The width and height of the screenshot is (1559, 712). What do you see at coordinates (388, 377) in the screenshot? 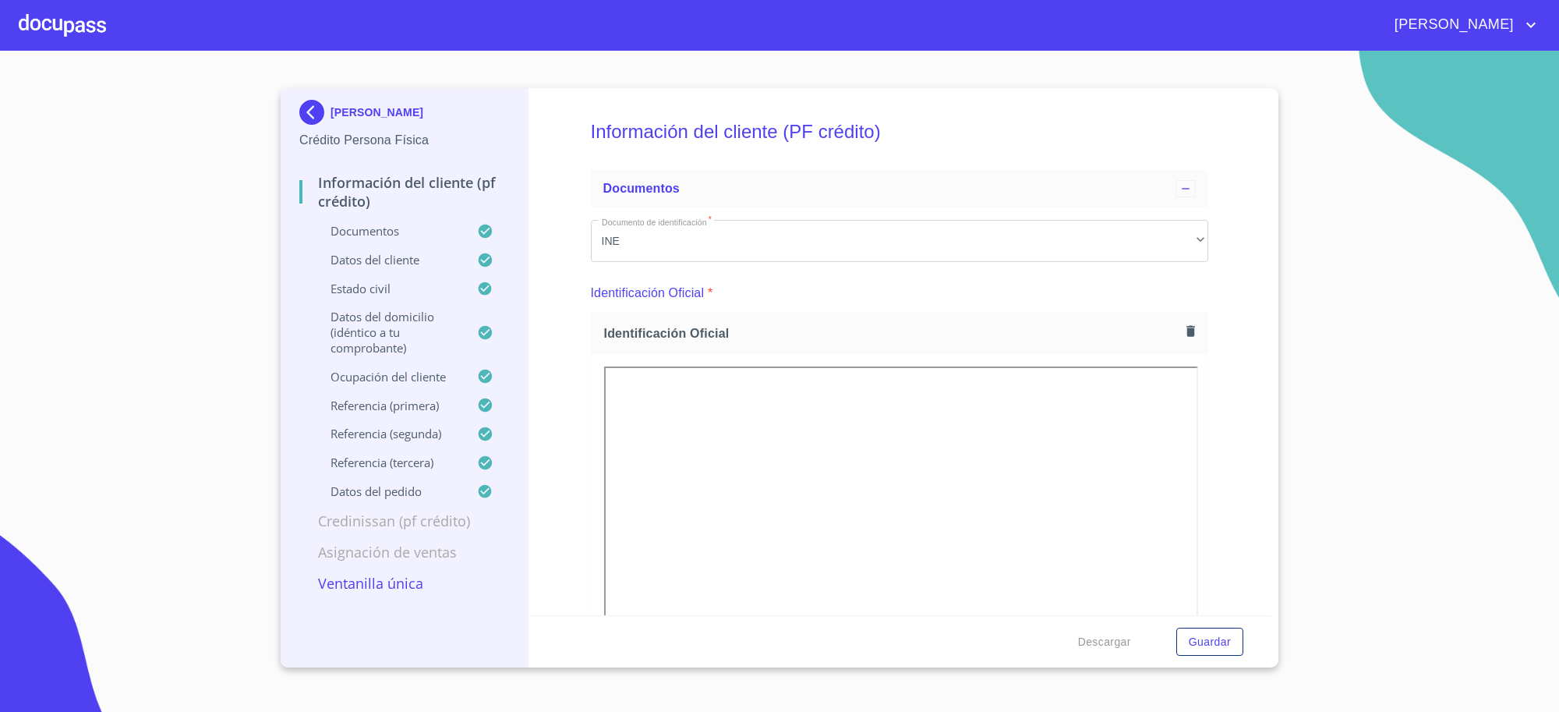
I see `p: Ocupación del Cliente` at bounding box center [388, 377].